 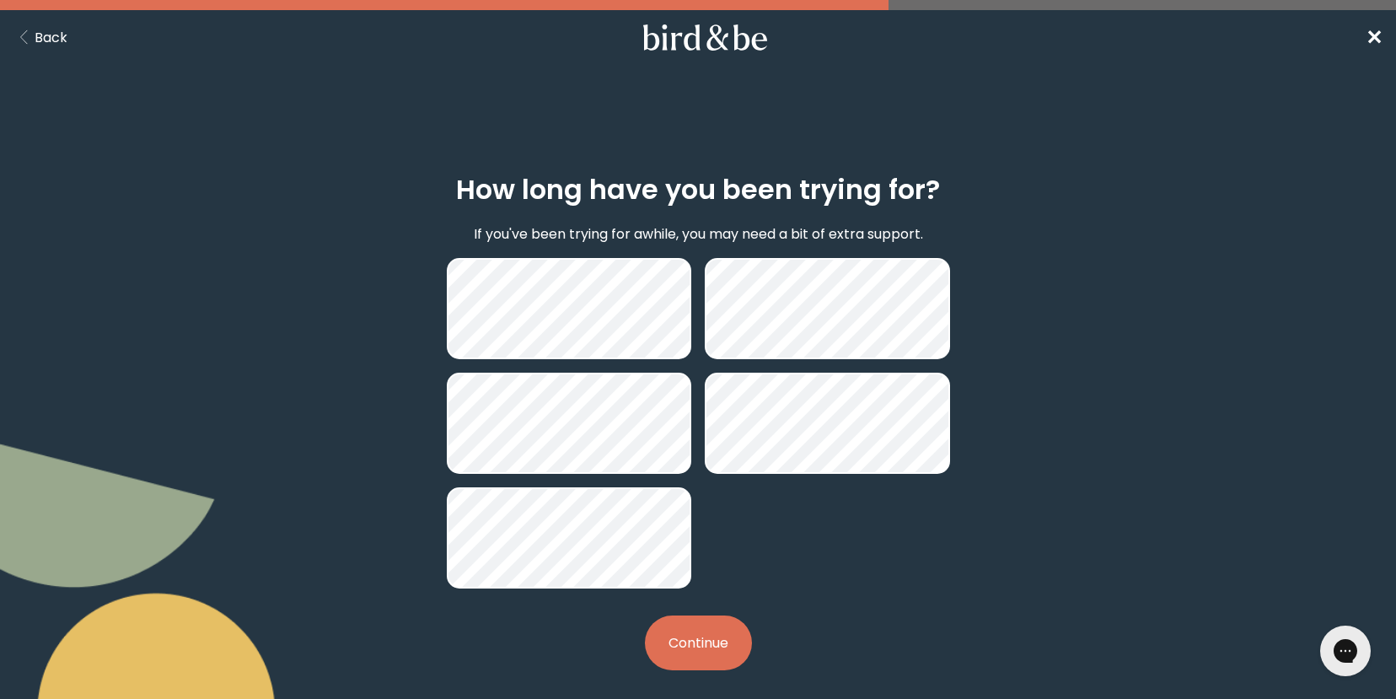 I want to click on button: Continue, so click(x=698, y=642).